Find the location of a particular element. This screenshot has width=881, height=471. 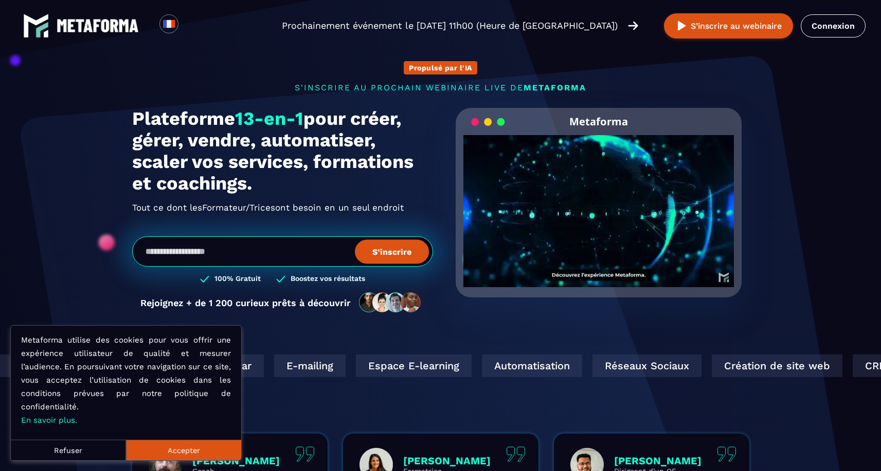

p: Rejoignez + de 1 200 curieux prêts à découvrir is located at coordinates (245, 303).